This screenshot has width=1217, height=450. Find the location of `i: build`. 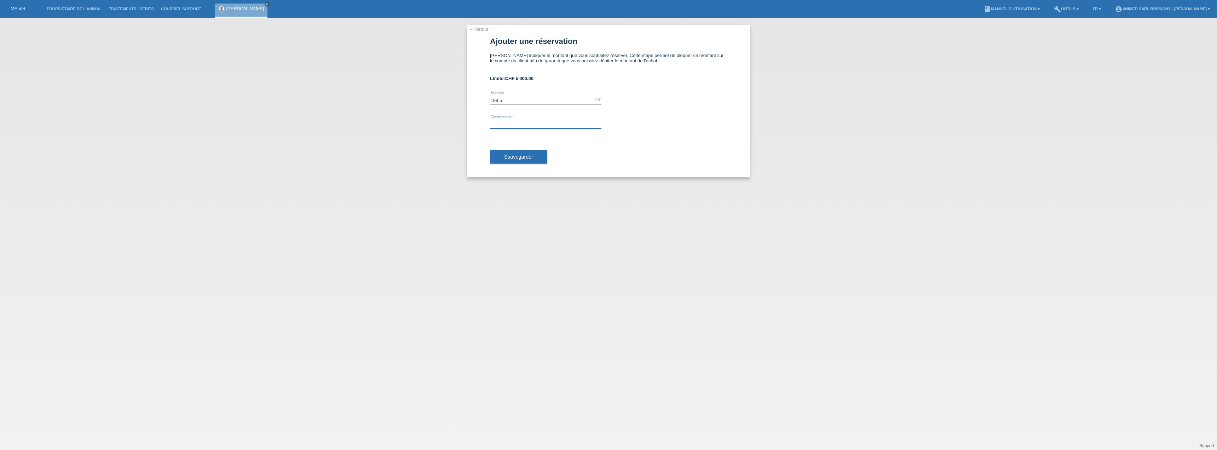

i: build is located at coordinates (1058, 9).